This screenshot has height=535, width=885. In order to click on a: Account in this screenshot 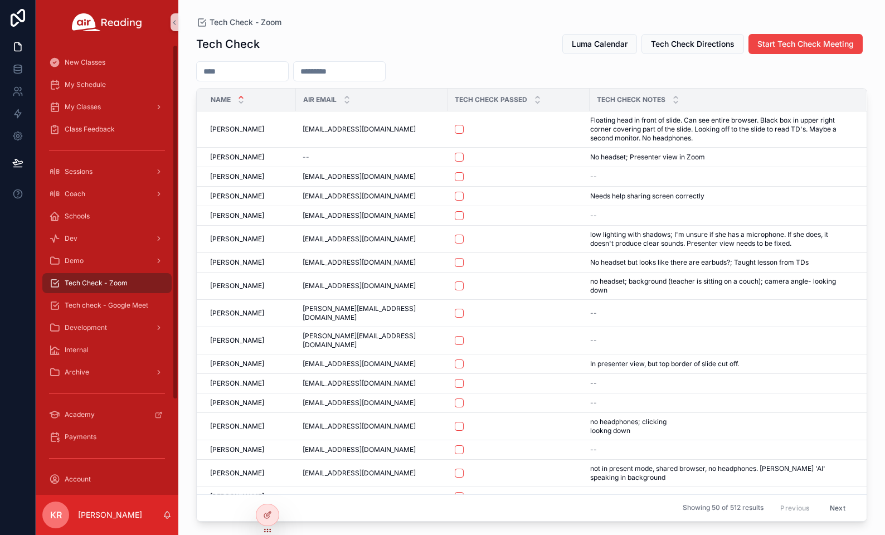, I will do `click(107, 479)`.